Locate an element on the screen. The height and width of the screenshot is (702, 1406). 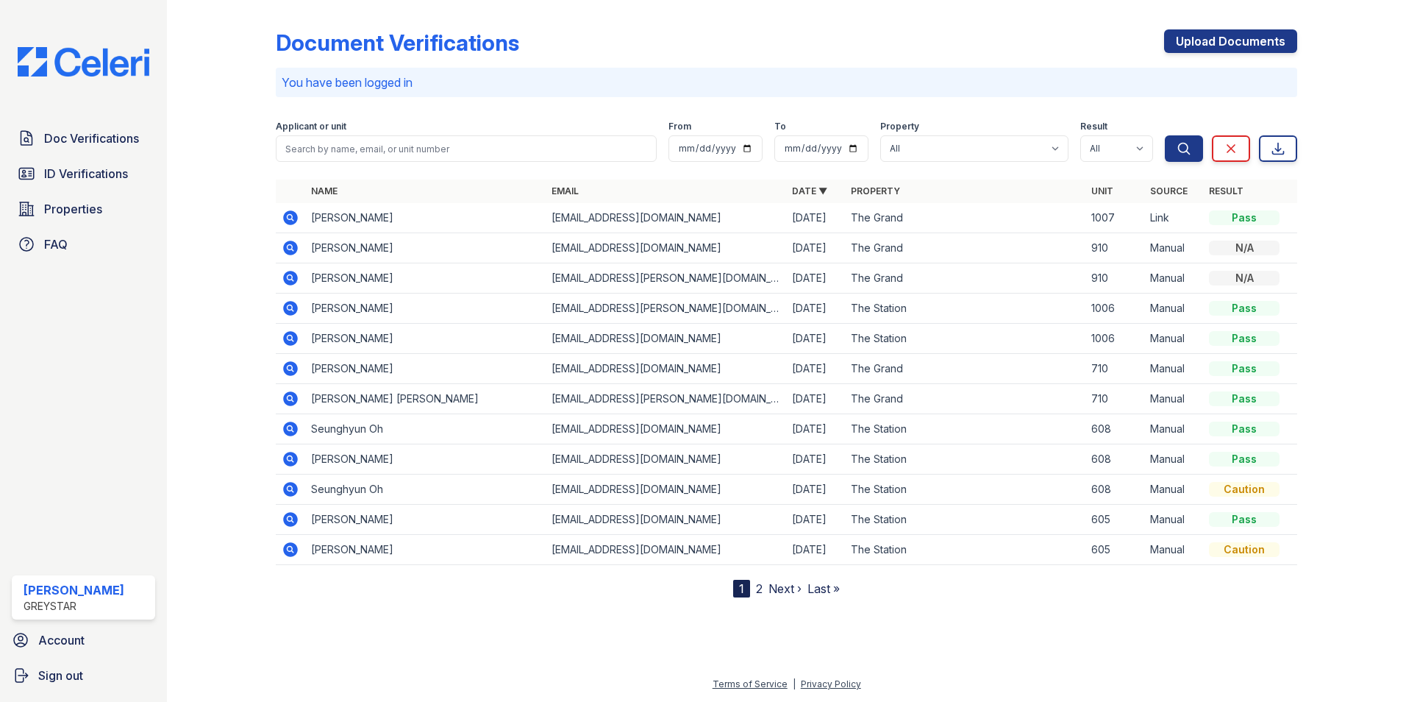
a: Unit is located at coordinates (1103, 191).